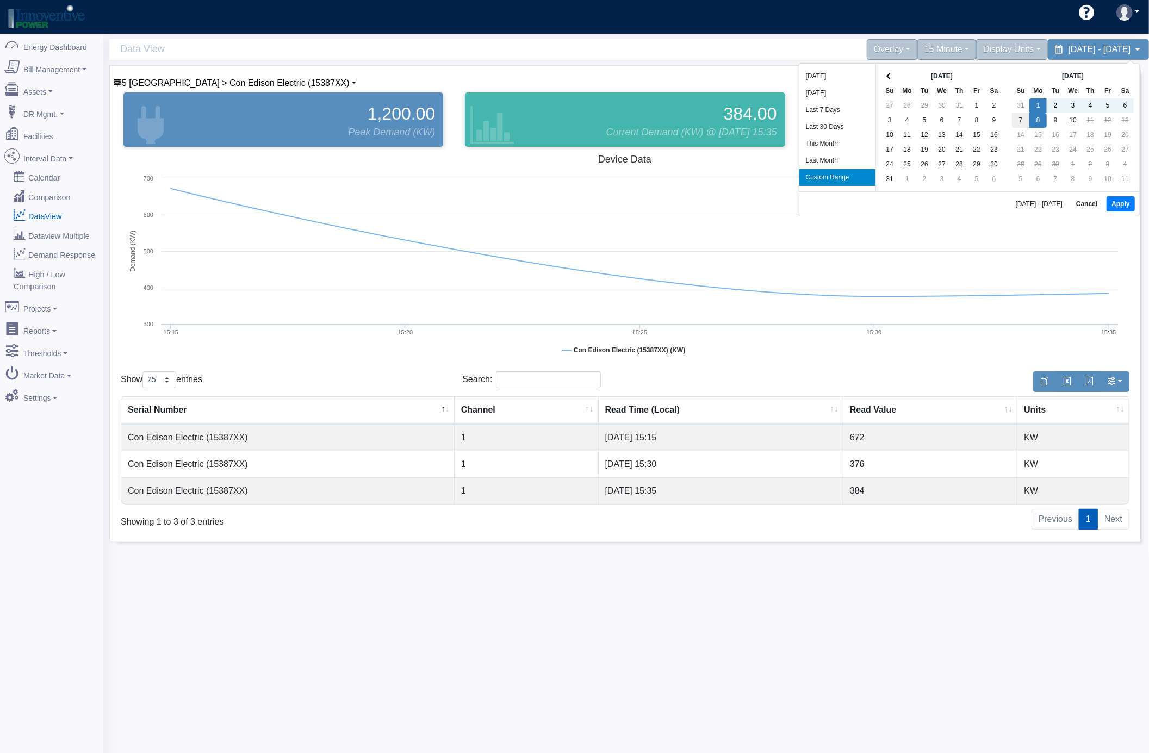 Image resolution: width=1149 pixels, height=753 pixels. Describe the element at coordinates (1108, 150) in the screenshot. I see `td: 26` at that location.